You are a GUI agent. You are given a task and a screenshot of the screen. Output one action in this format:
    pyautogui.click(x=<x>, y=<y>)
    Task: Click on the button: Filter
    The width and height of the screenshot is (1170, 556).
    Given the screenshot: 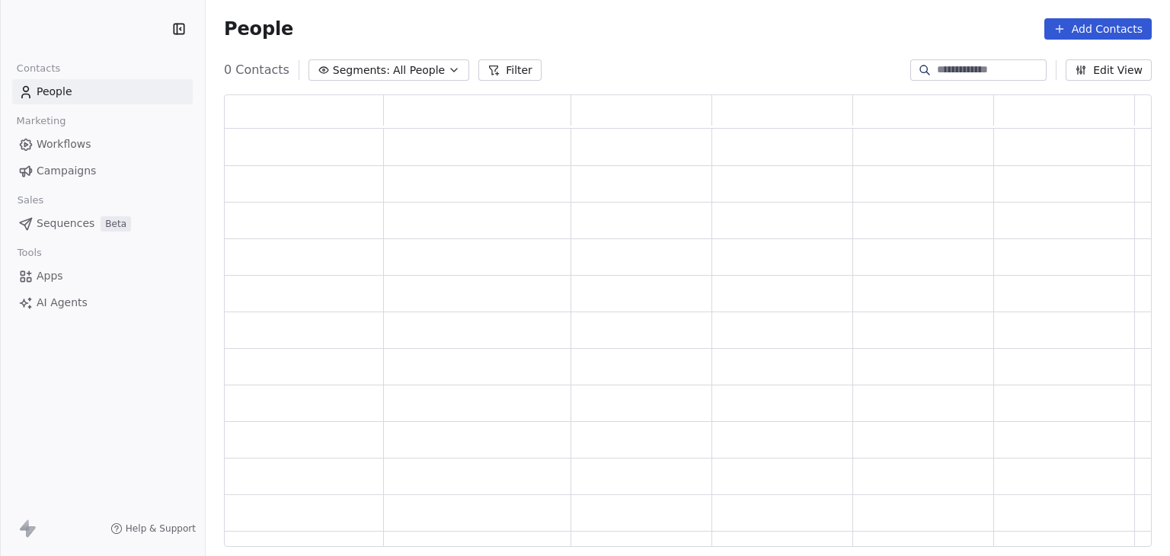 What is the action you would take?
    pyautogui.click(x=509, y=70)
    